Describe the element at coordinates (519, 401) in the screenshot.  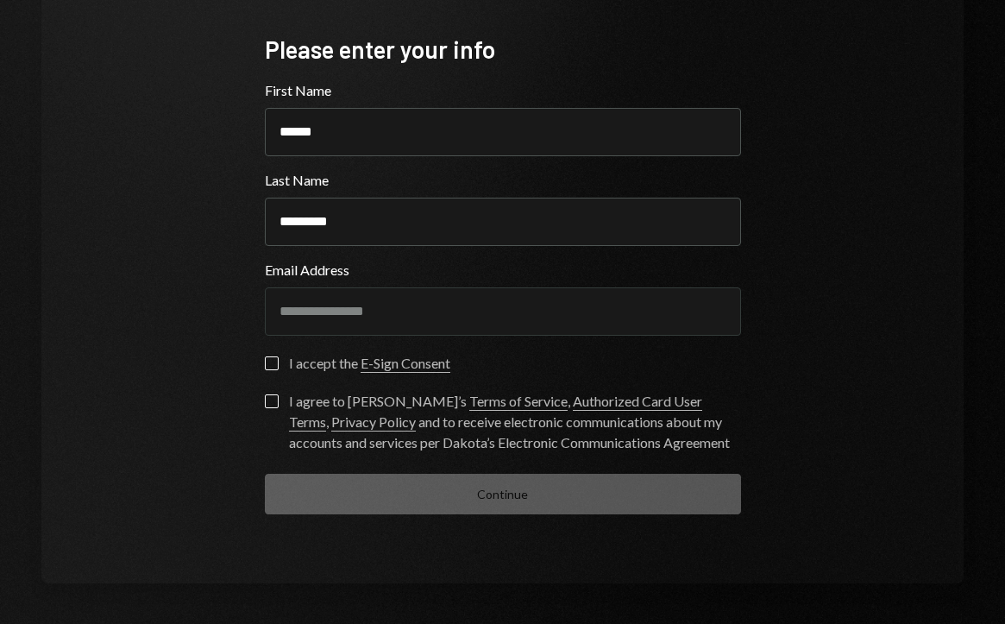
I see `a: Terms of Service` at that location.